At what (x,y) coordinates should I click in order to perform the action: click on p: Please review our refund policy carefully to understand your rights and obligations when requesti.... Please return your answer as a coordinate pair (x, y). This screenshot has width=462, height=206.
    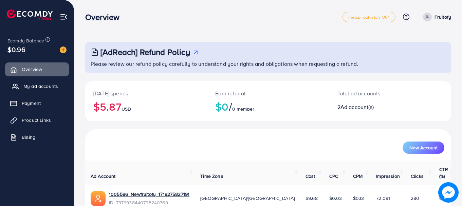
    Looking at the image, I should click on (269, 64).